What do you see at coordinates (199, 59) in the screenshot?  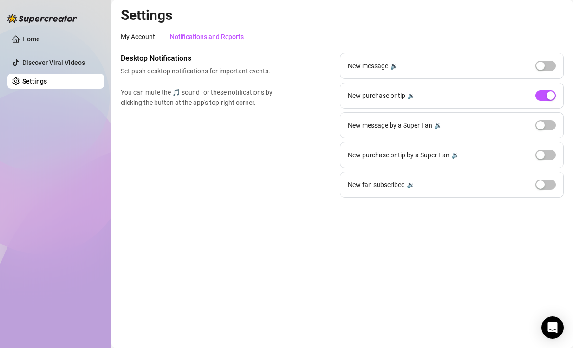 I see `span: Desktop Notifications` at bounding box center [199, 59].